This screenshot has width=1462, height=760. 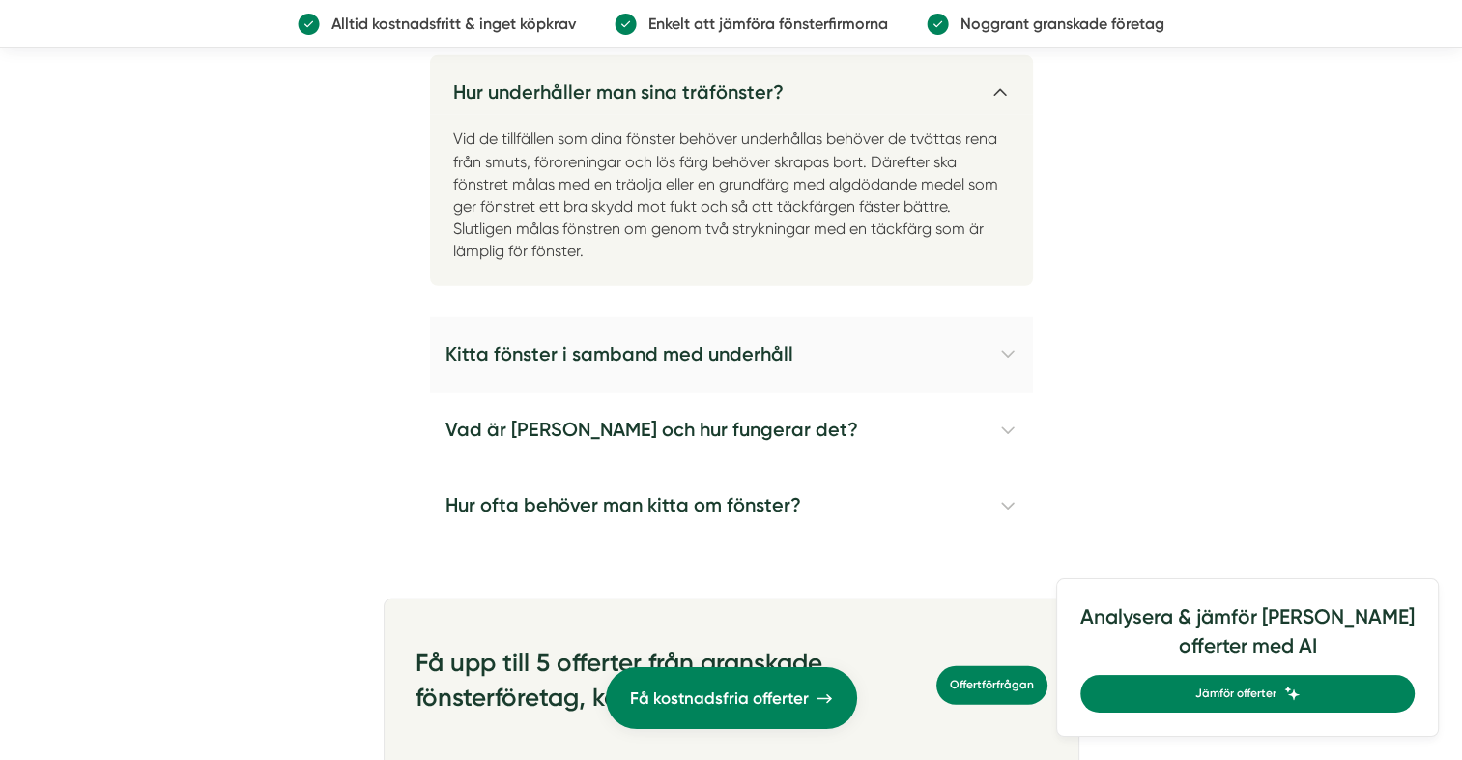 I want to click on p: Enkelt att jämföra fönsterfirmorna, so click(x=763, y=23).